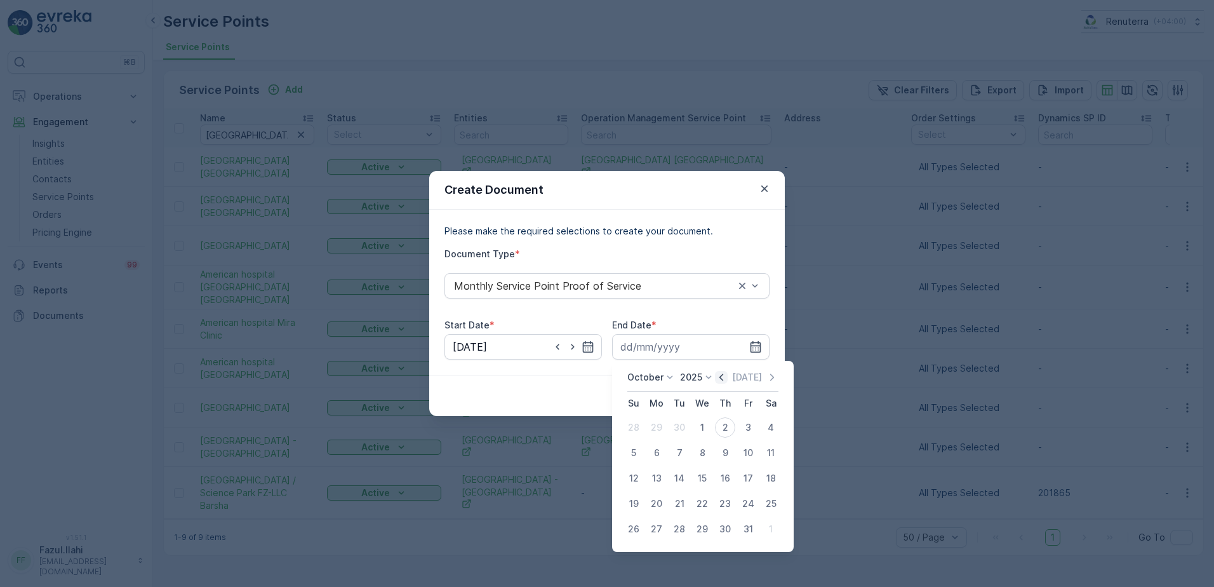 The image size is (1214, 587). What do you see at coordinates (702, 478) in the screenshot?
I see `div: 15` at bounding box center [702, 478].